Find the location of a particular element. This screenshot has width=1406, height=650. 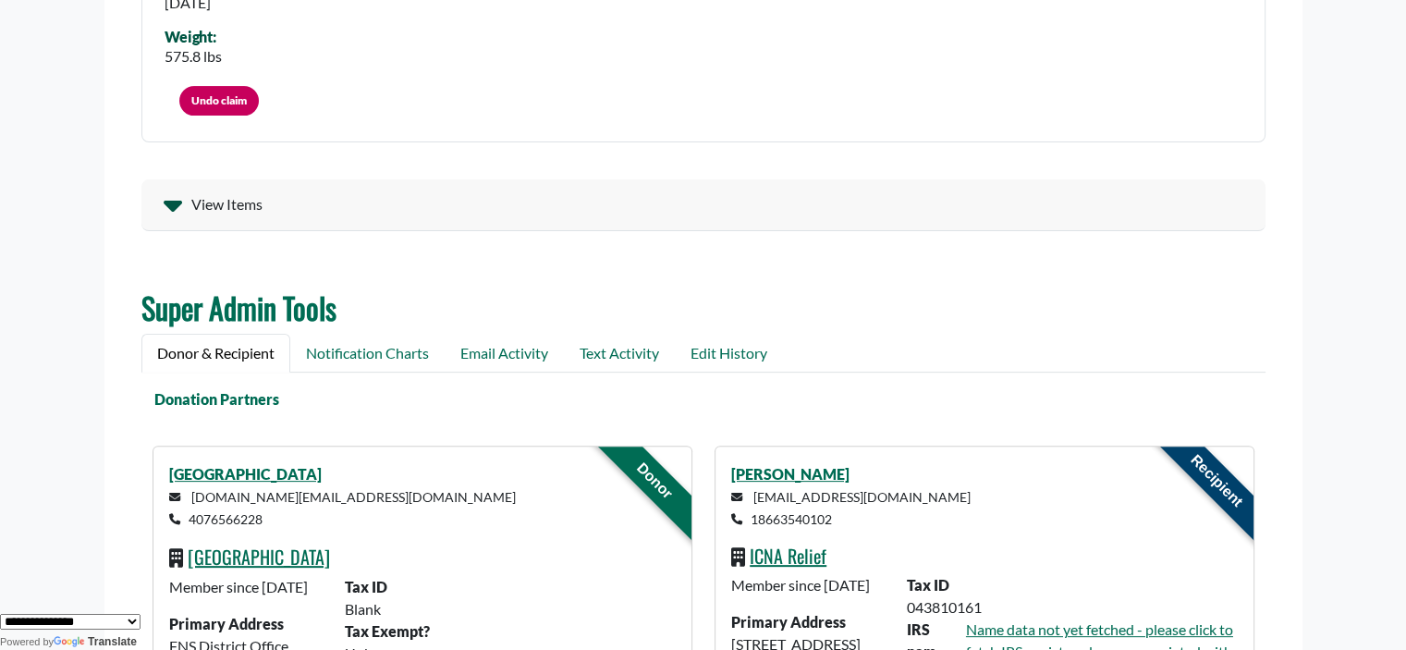

a: Notification Charts is located at coordinates (367, 353).